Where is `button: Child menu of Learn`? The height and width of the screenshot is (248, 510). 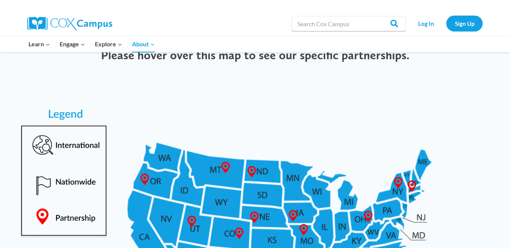 button: Child menu of Learn is located at coordinates (39, 44).